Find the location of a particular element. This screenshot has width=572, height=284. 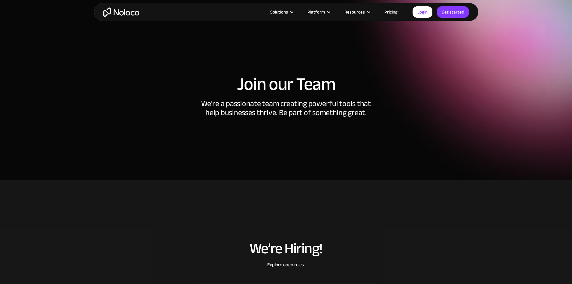

a: Get started is located at coordinates (453, 12).